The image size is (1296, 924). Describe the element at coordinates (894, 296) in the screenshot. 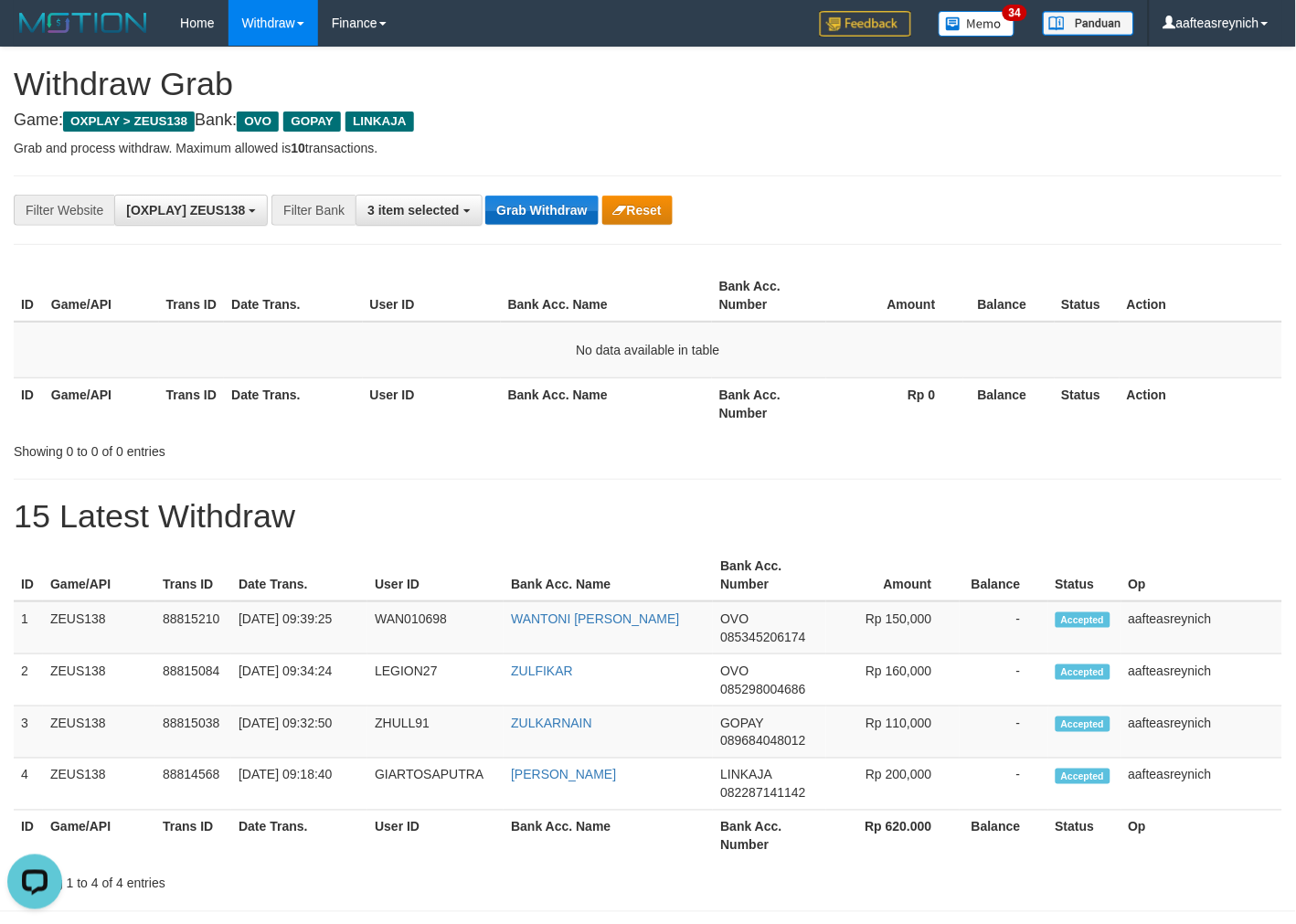

I see `th: Amount` at that location.